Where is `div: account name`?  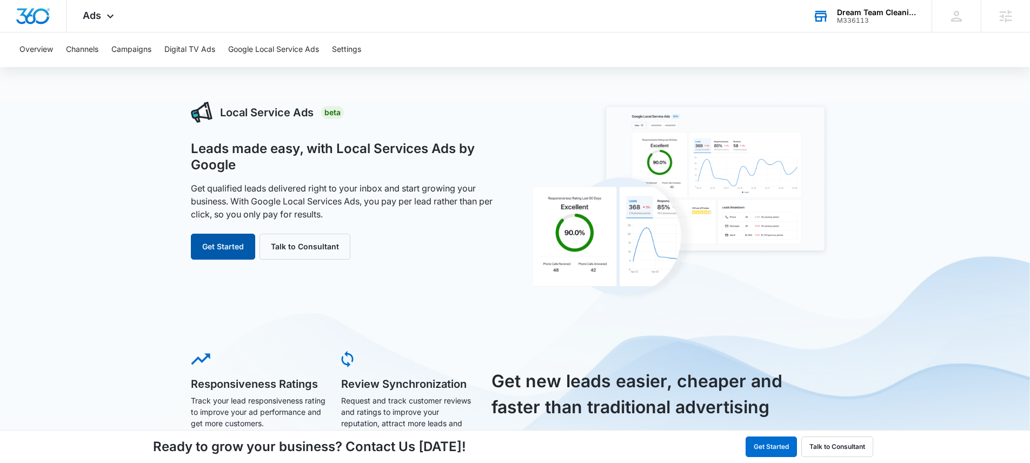
div: account name is located at coordinates (876, 12).